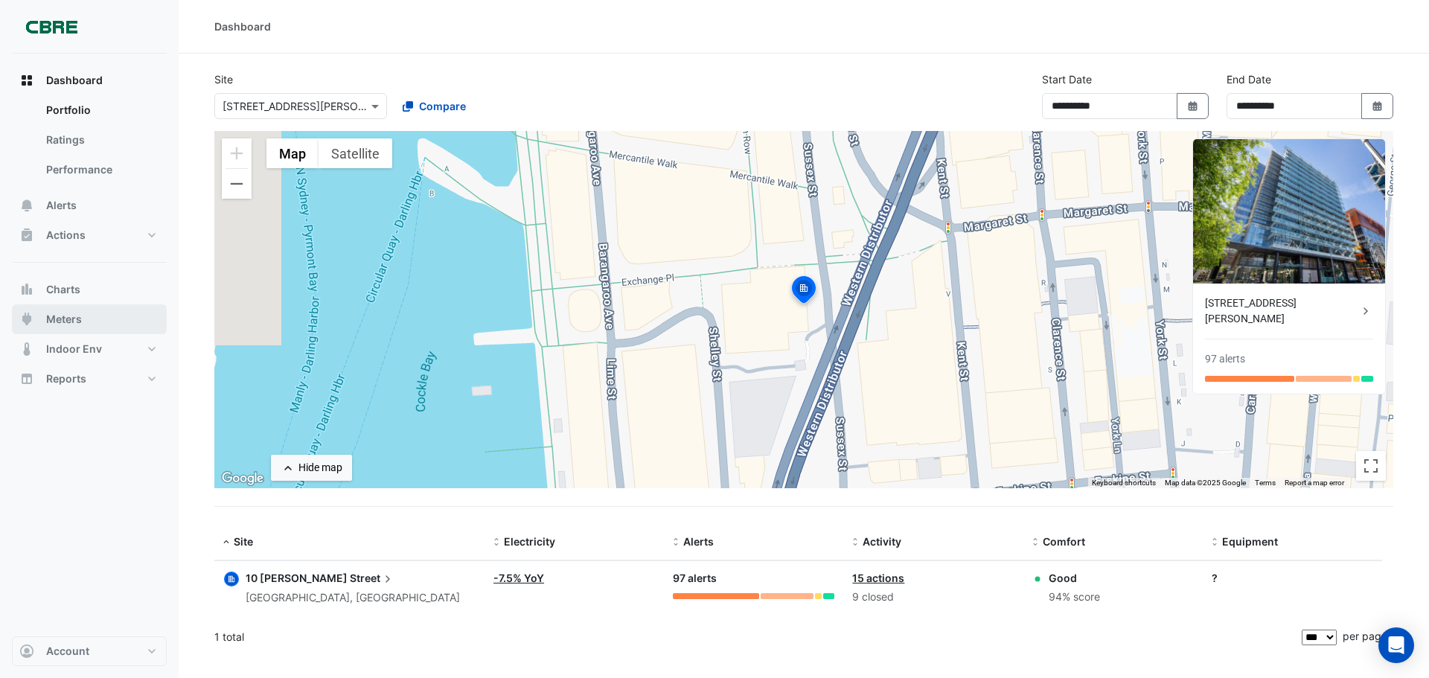  I want to click on button: Meters, so click(89, 319).